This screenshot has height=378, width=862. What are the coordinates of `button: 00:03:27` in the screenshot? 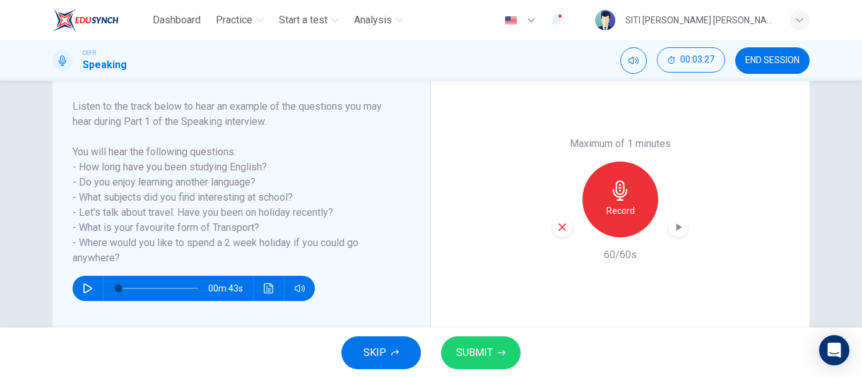 It's located at (691, 60).